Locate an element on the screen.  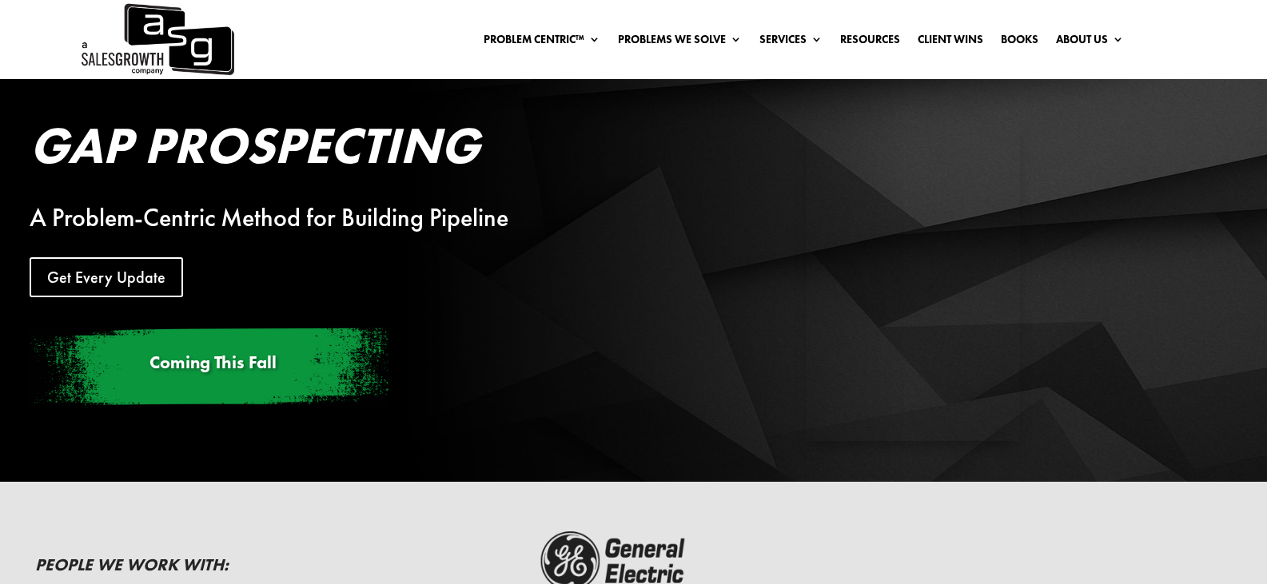
a: Problem Centric™ is located at coordinates (542, 42).